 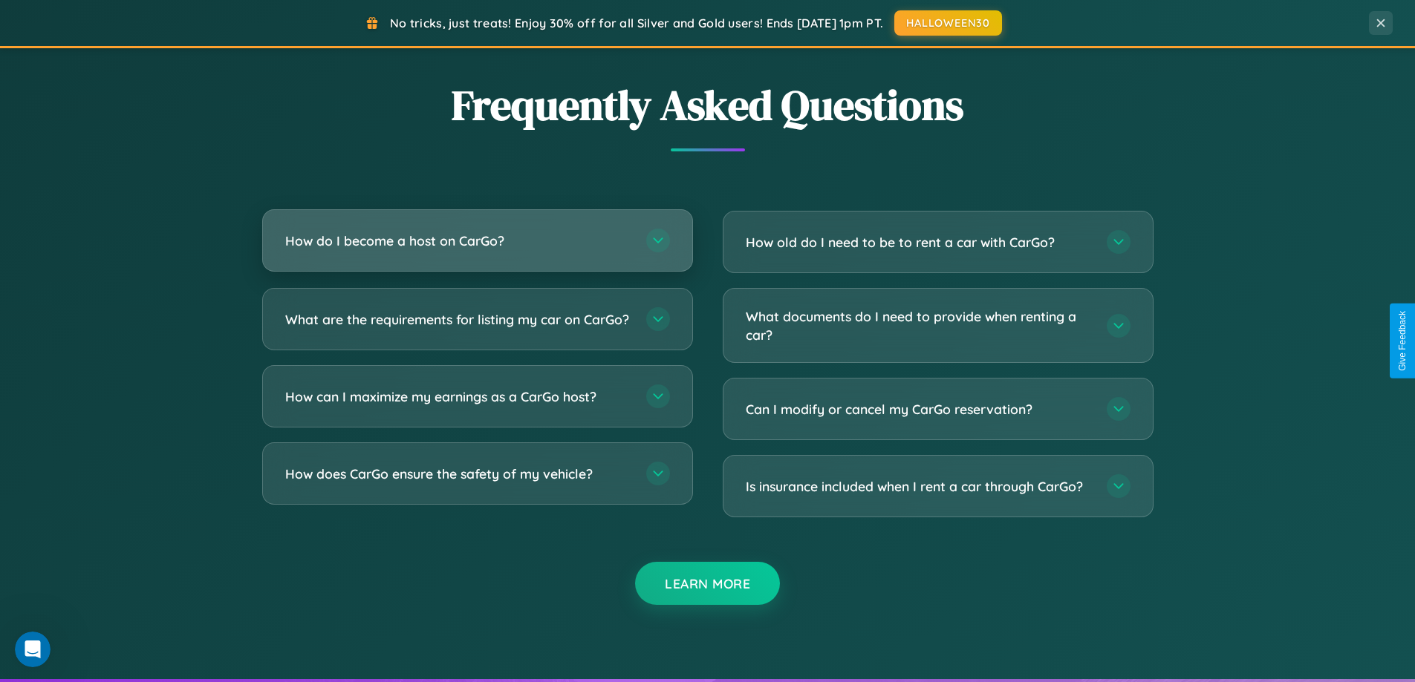 I want to click on h3: How do I become a host on CarGo?, so click(x=458, y=241).